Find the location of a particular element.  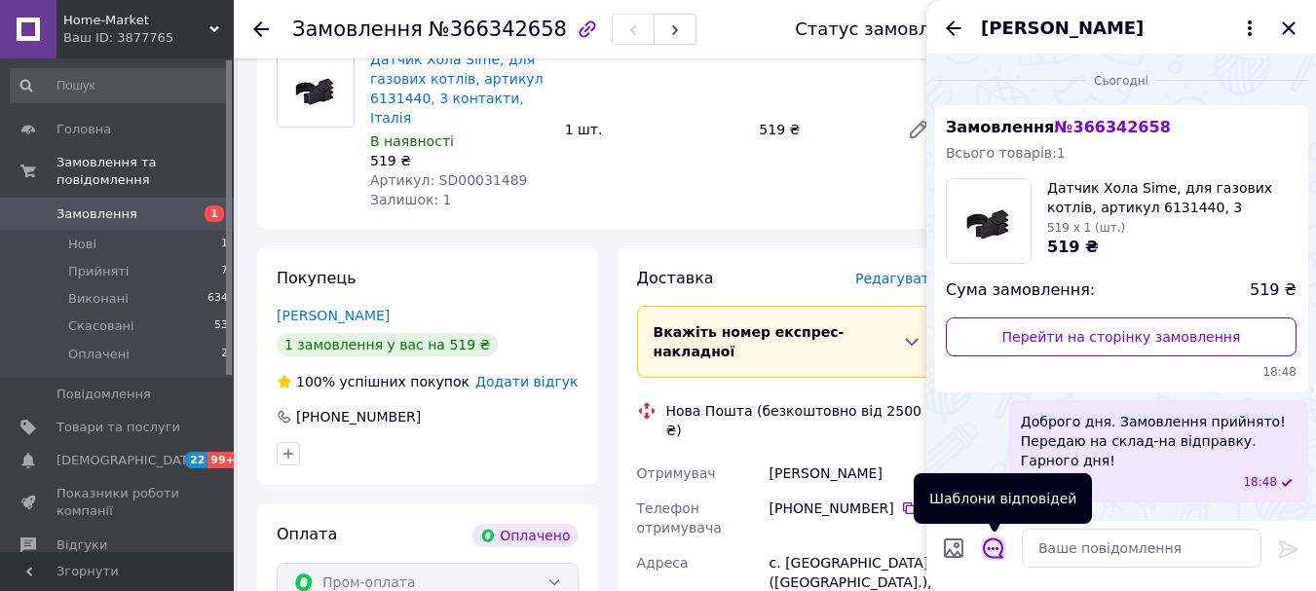

span: Телефон отримувача is located at coordinates (679, 518).